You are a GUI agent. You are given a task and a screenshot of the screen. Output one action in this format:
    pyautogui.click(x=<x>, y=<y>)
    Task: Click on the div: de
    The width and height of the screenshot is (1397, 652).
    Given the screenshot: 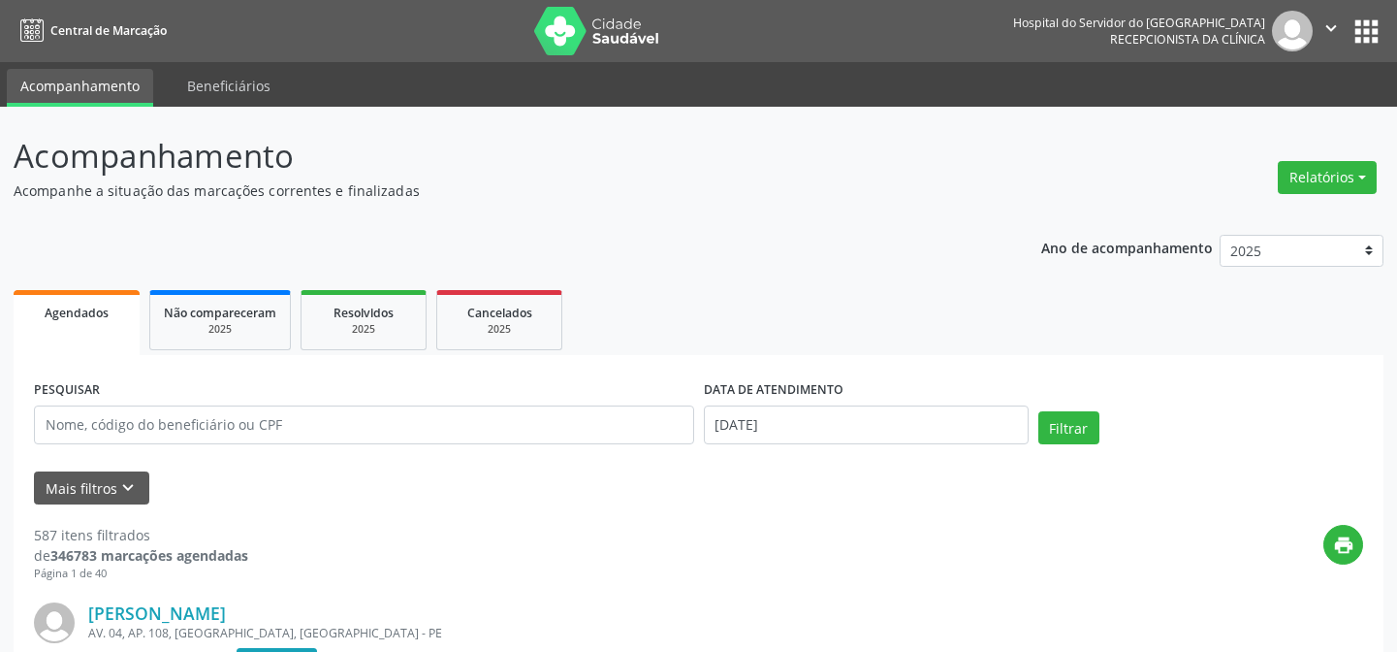 What is the action you would take?
    pyautogui.click(x=141, y=555)
    